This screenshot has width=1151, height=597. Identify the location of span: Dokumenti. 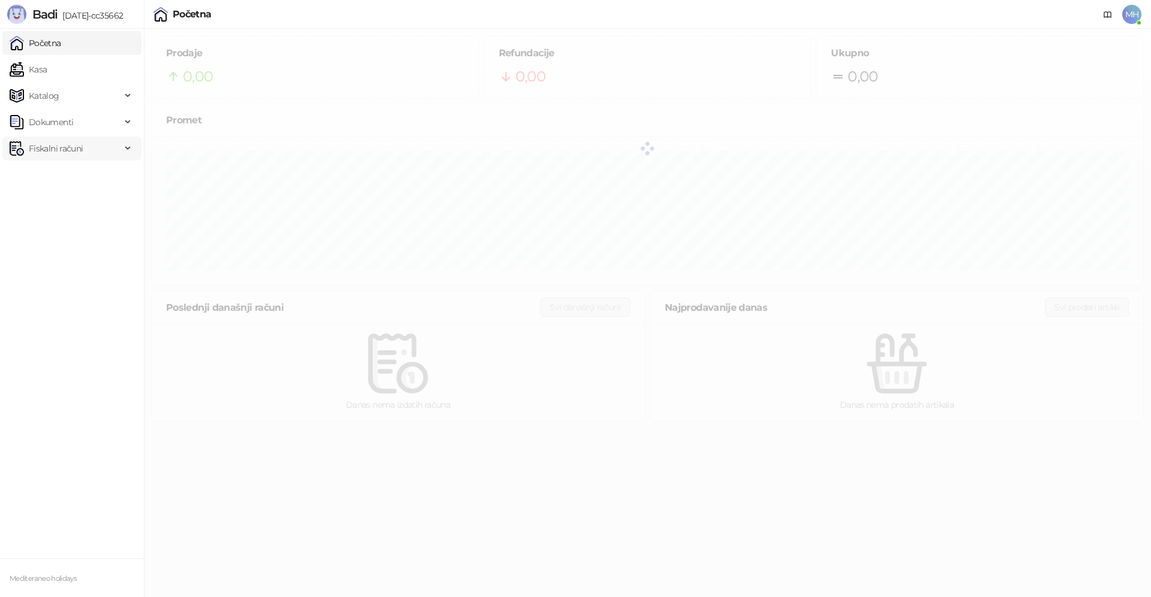
(51, 122).